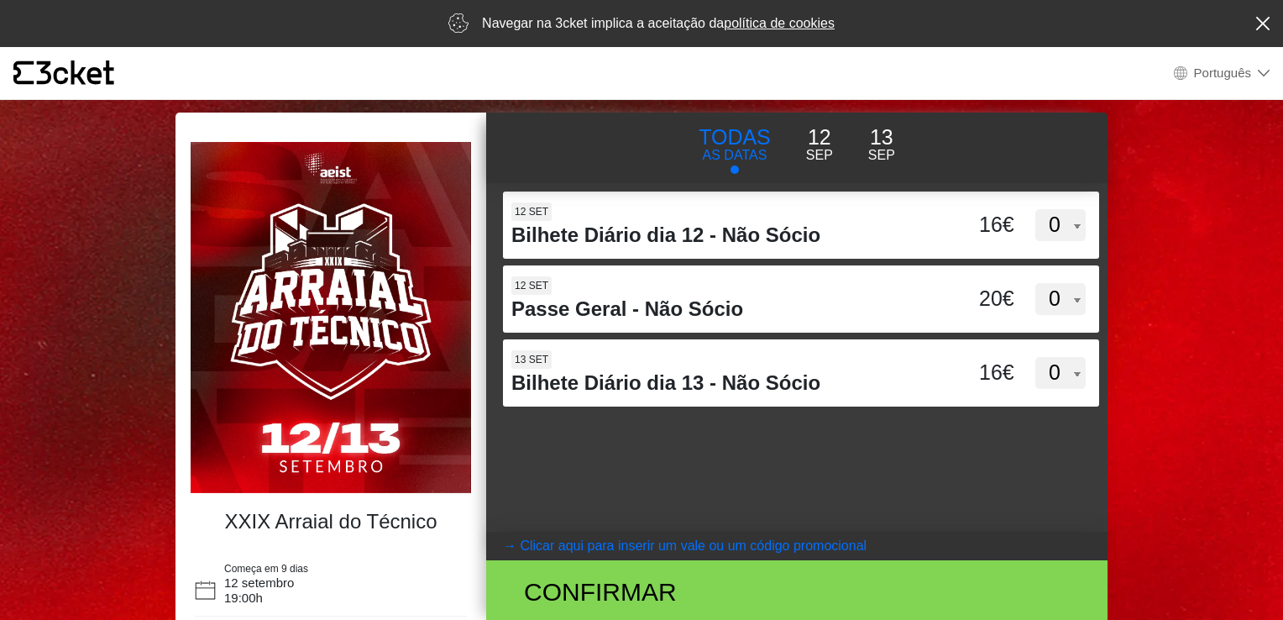 The width and height of the screenshot is (1283, 620). What do you see at coordinates (797, 546) in the screenshot?
I see `button: → Clicar aqui para inserir um vale ou um código promocional` at bounding box center [797, 546].